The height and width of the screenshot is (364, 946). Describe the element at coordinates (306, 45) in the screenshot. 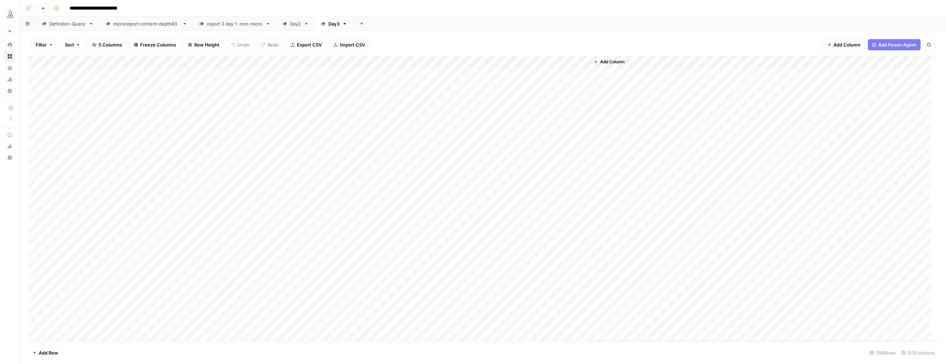

I see `button: Export CSV` at that location.